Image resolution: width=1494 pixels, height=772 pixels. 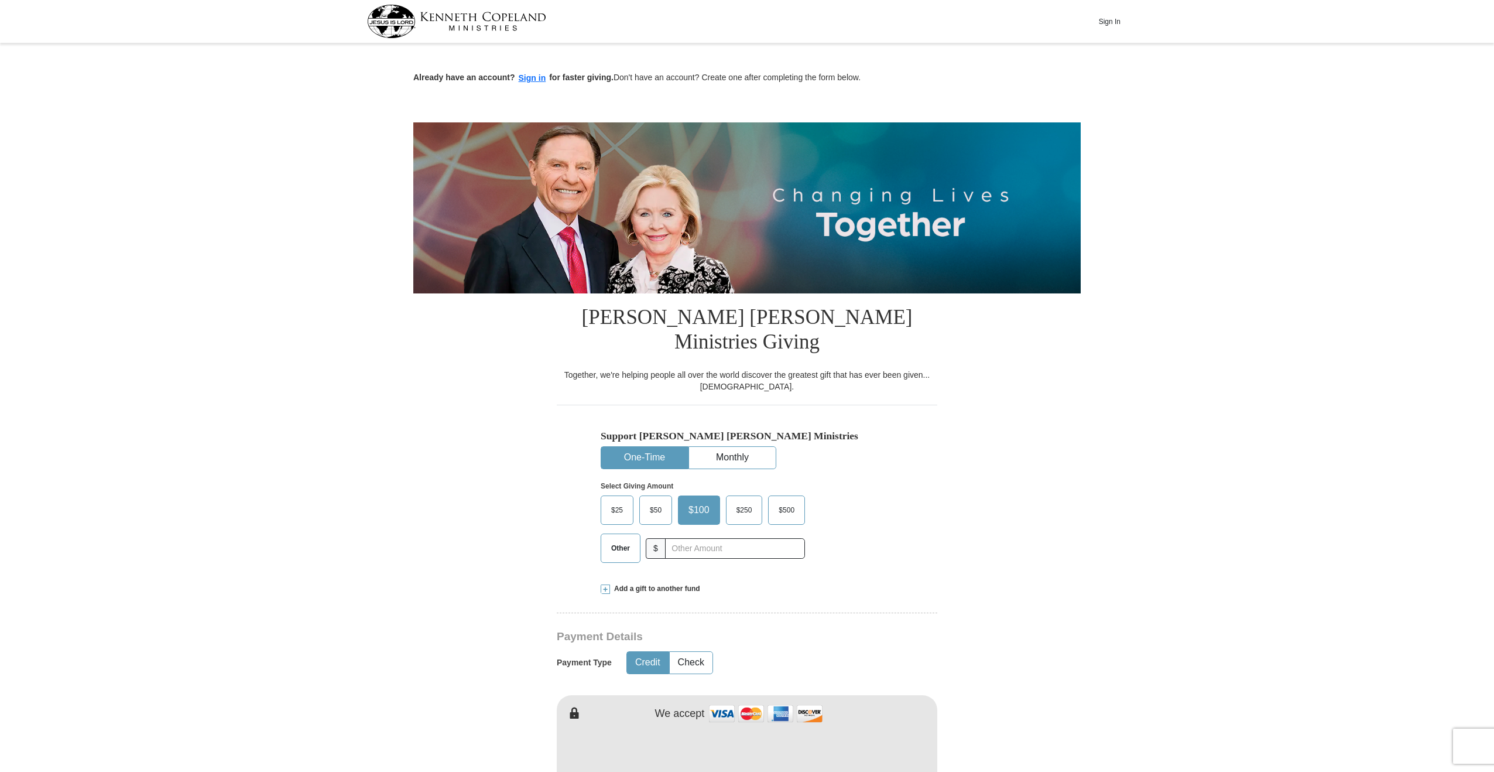 What do you see at coordinates (532, 78) in the screenshot?
I see `button: Sign in` at bounding box center [532, 78].